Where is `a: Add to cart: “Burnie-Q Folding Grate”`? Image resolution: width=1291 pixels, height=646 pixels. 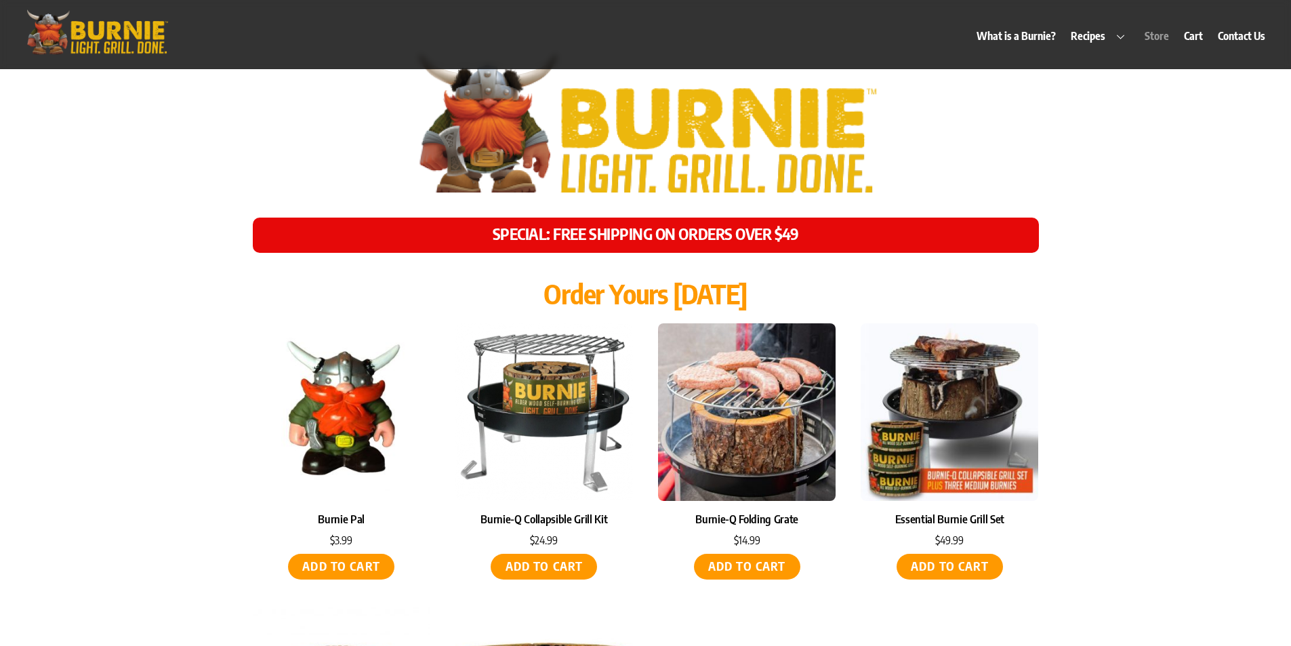
a: Add to cart: “Burnie-Q Folding Grate” is located at coordinates (747, 566).